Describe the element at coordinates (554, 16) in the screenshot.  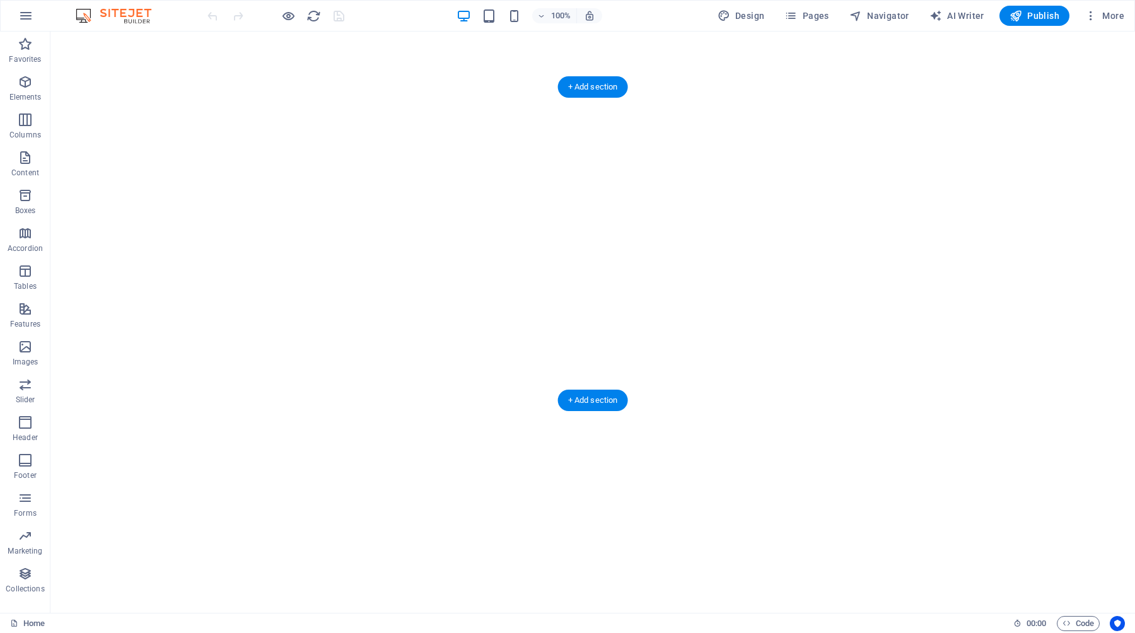
I see `button: 100%` at that location.